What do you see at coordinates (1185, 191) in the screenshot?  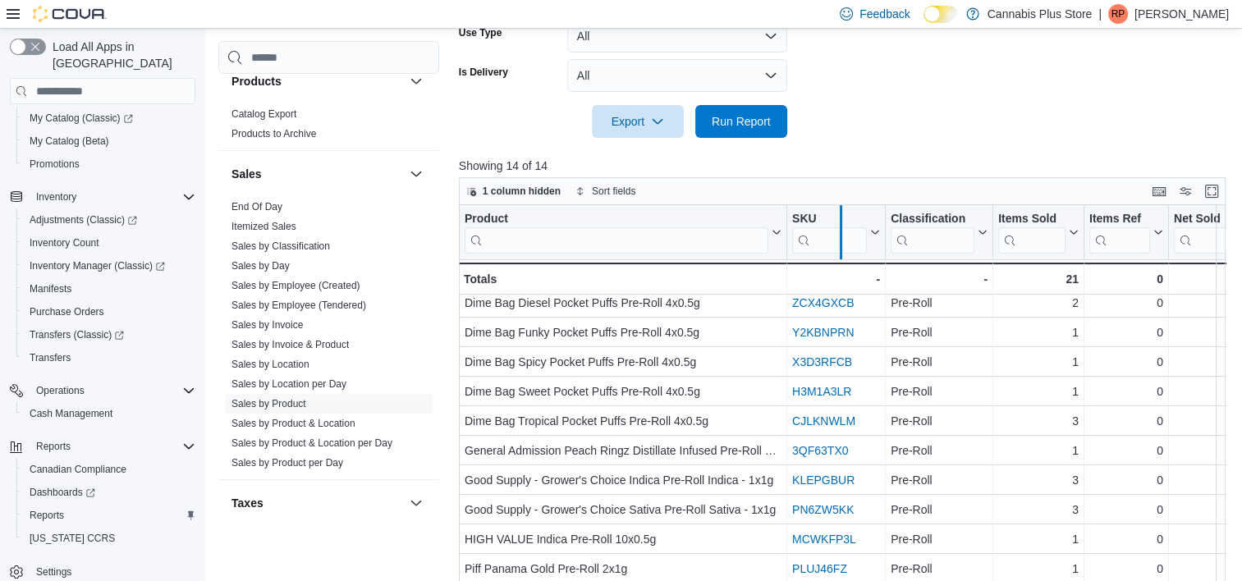 I see `button: Display options` at bounding box center [1185, 191].